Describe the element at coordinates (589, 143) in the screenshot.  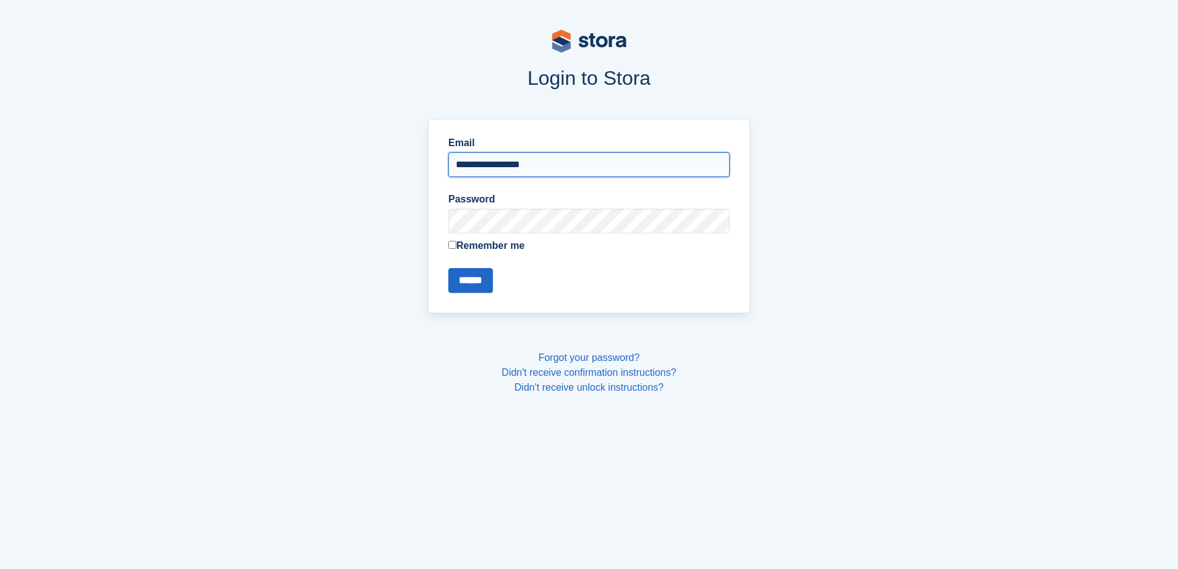
I see `label: Email` at that location.